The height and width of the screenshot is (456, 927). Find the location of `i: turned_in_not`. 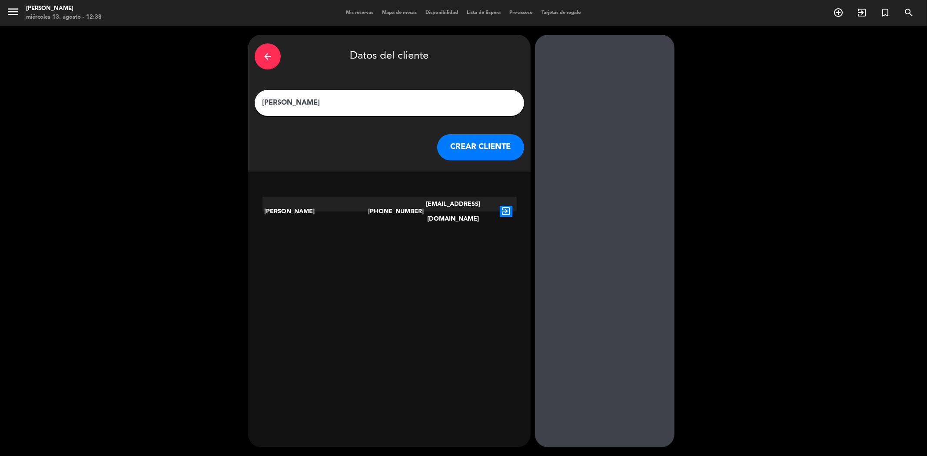

i: turned_in_not is located at coordinates (885, 13).